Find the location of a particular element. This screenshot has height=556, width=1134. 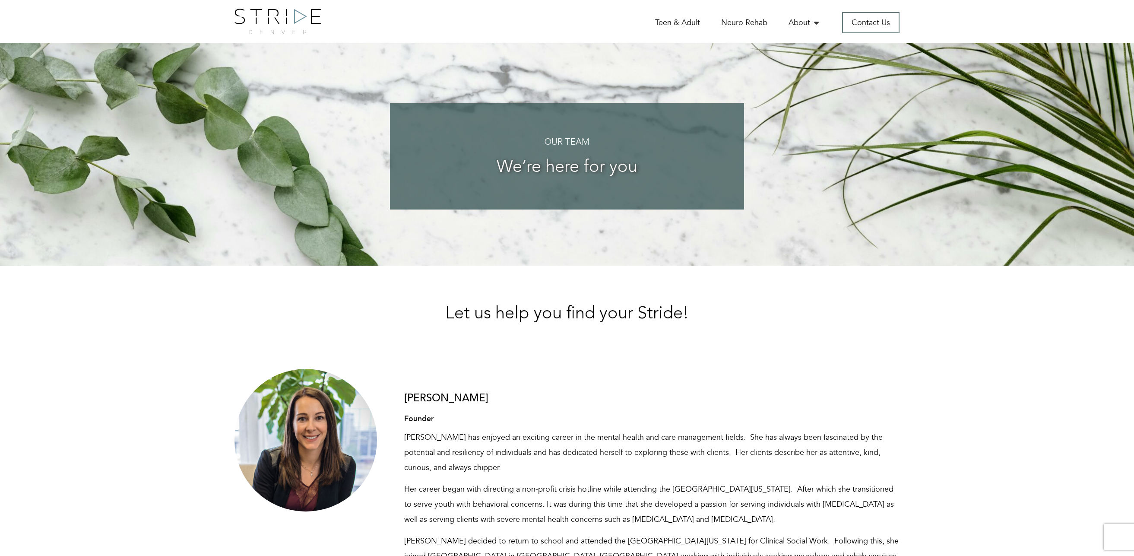

a: About is located at coordinates (805, 22).